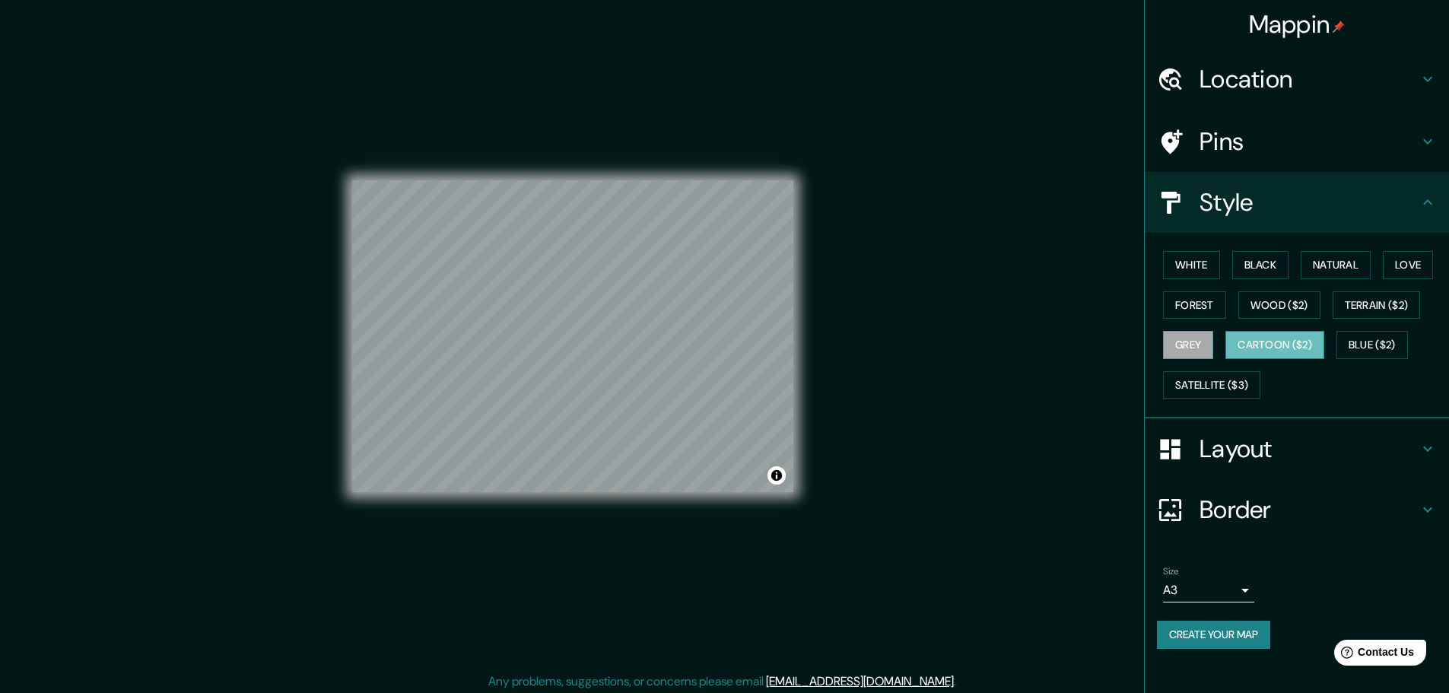 The height and width of the screenshot is (693, 1449). Describe the element at coordinates (72, 18) in the screenshot. I see `span: Contact Us` at that location.